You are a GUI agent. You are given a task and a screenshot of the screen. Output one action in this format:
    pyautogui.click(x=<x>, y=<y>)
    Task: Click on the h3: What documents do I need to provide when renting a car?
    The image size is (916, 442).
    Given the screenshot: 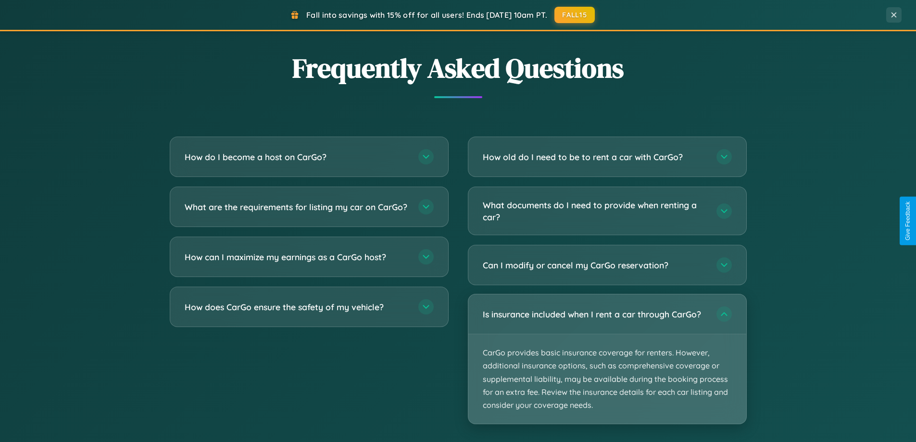 What is the action you would take?
    pyautogui.click(x=595, y=211)
    